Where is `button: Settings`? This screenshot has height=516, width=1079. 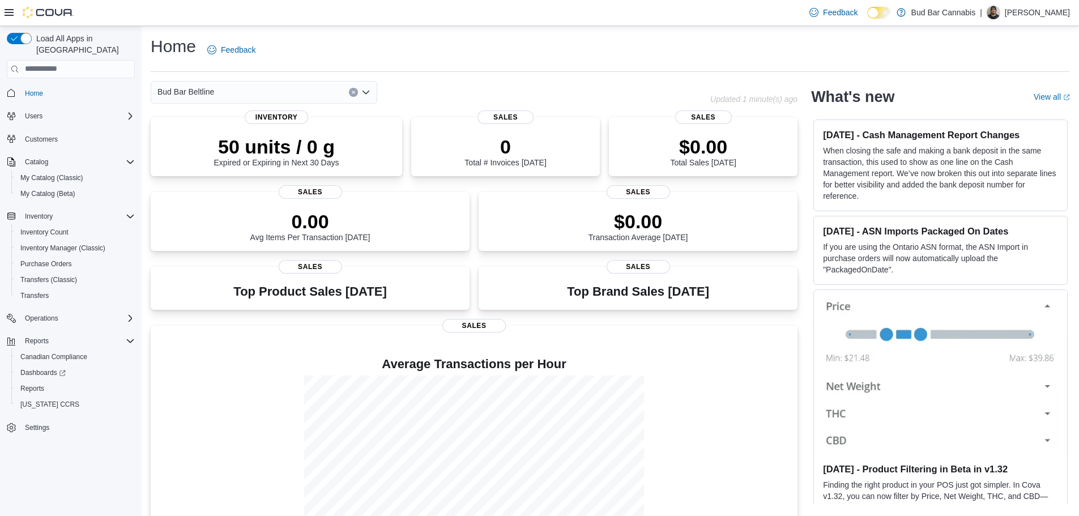
button: Settings is located at coordinates (71, 427).